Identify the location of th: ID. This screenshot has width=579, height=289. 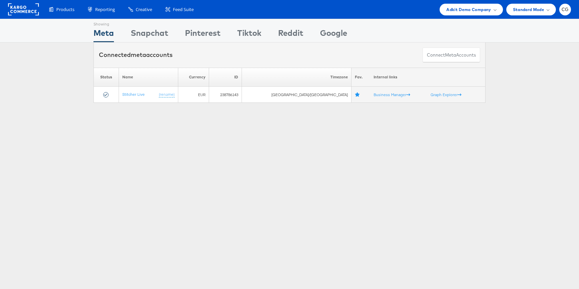
(225, 77).